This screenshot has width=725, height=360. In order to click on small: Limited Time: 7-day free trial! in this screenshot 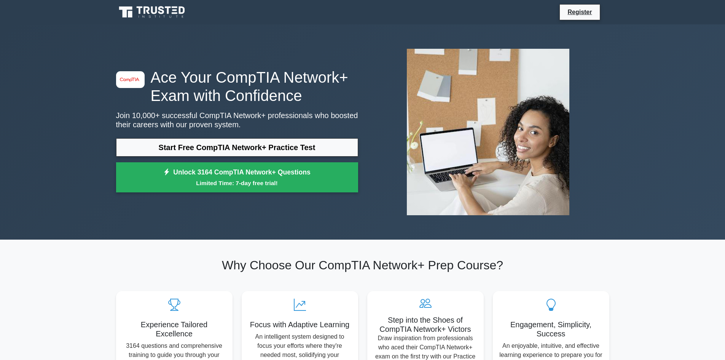, I will do `click(237, 183)`.